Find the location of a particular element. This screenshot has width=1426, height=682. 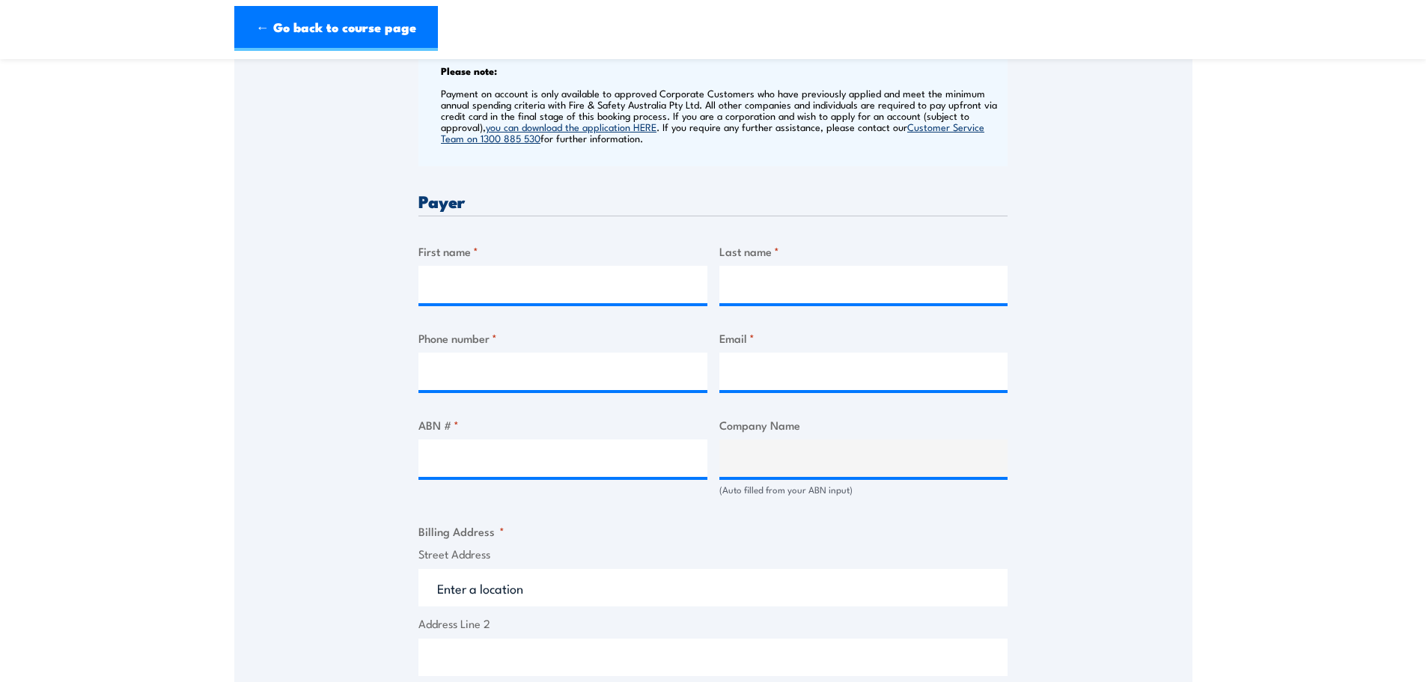

p: Payment on account is only available to approved Corporate Customers who have previously applied ... is located at coordinates (722, 115).